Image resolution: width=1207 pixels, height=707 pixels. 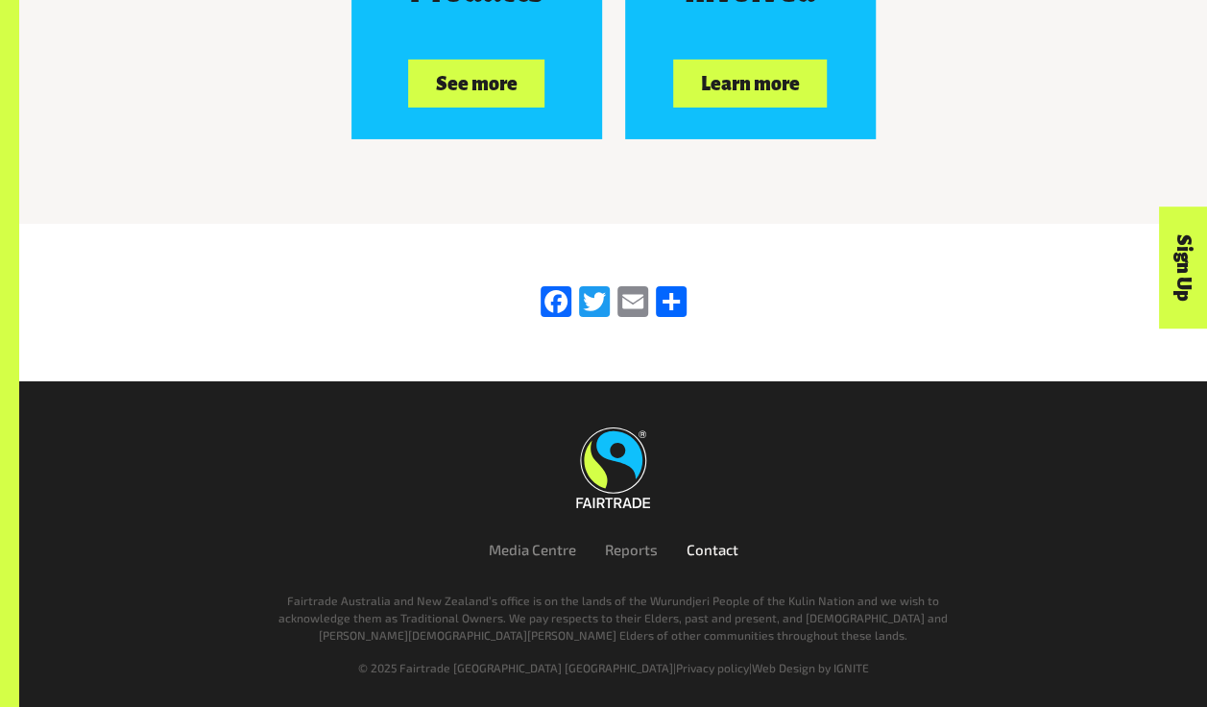 I want to click on a: Twitter, so click(x=595, y=303).